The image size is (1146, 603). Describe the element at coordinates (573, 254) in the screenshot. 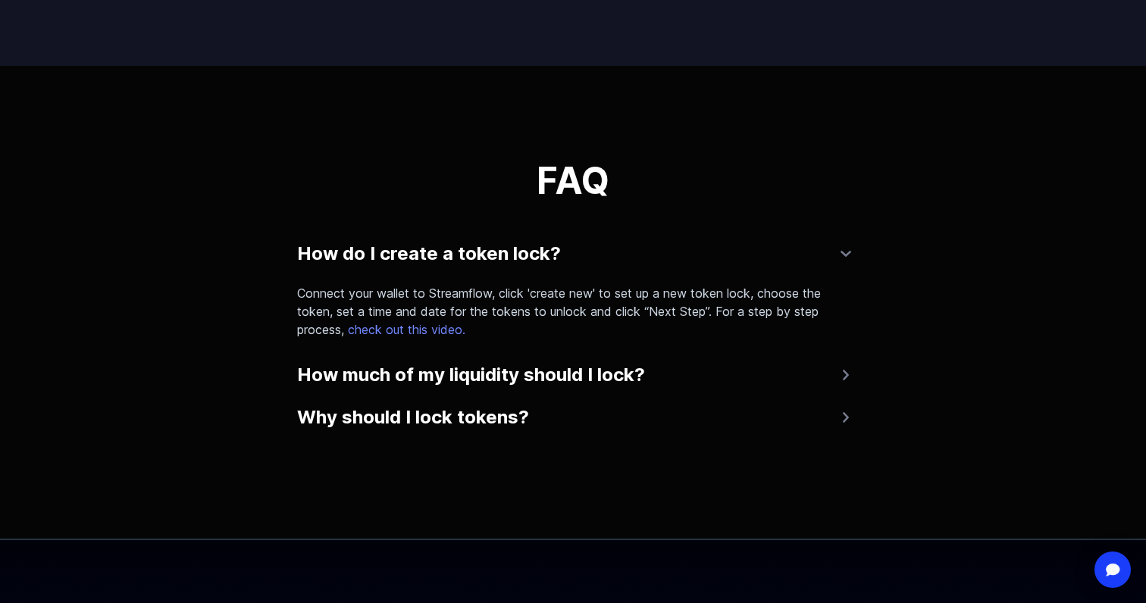

I see `button: How do I create a token lock?` at that location.